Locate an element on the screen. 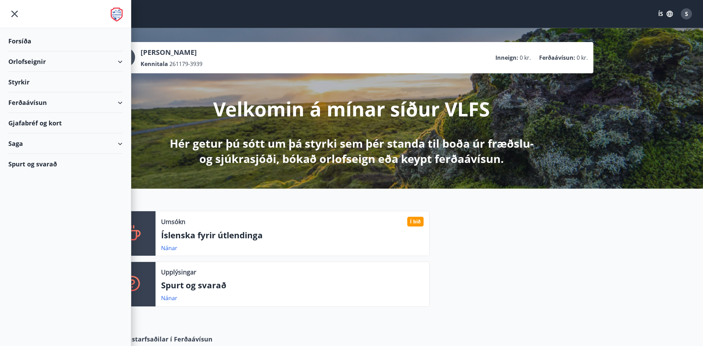  img: union_logo is located at coordinates (117, 15).